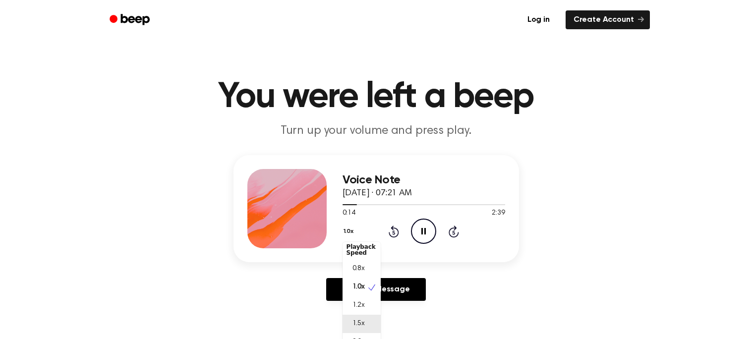  What do you see at coordinates (358, 324) in the screenshot?
I see `span: 1.5x` at bounding box center [358, 324].